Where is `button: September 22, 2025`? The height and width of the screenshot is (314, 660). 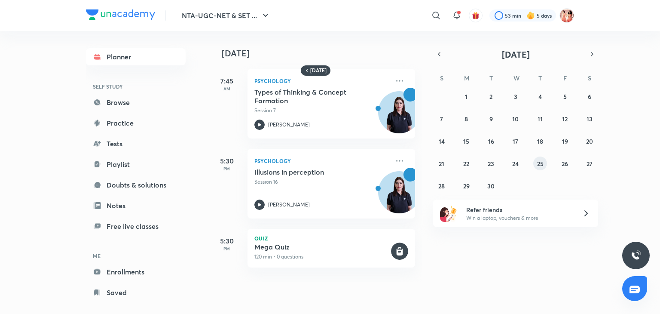 button: September 22, 2025 is located at coordinates (466, 163).